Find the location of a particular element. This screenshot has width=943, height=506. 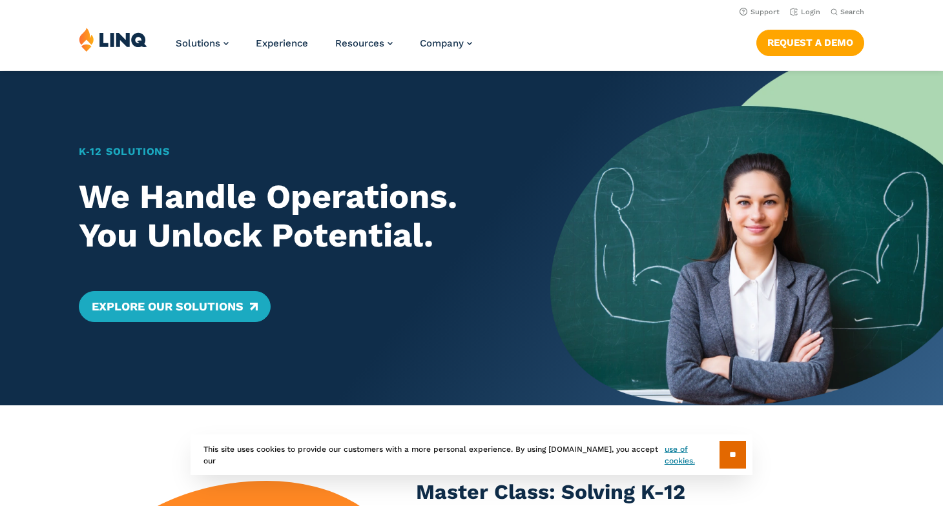

a: Experience is located at coordinates (281, 43).